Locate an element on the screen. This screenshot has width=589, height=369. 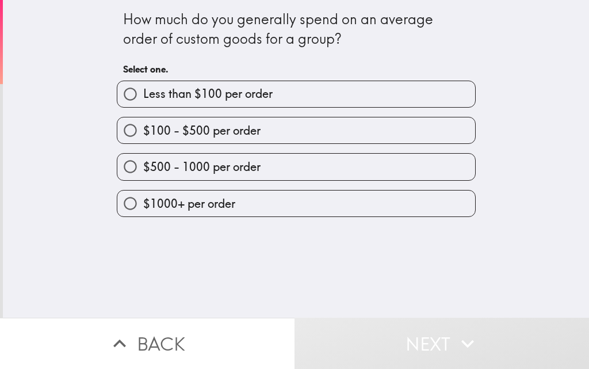
button: $1000+ per order is located at coordinates (296, 203).